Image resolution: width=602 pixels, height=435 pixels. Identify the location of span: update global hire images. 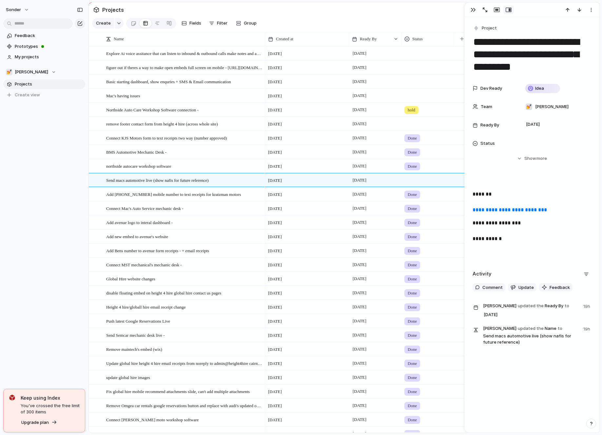
(128, 377).